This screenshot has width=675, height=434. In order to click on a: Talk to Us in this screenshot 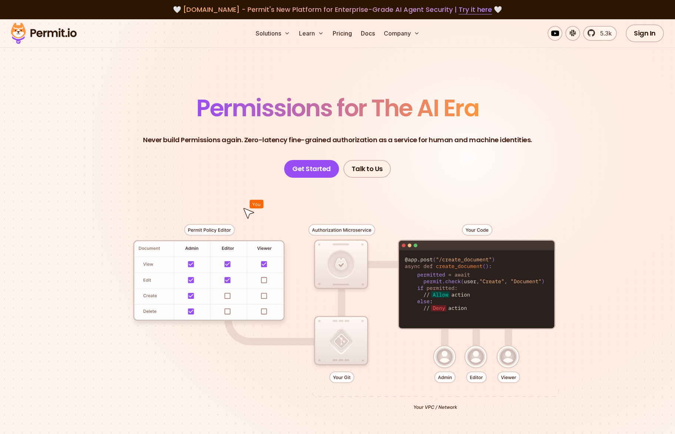, I will do `click(367, 169)`.